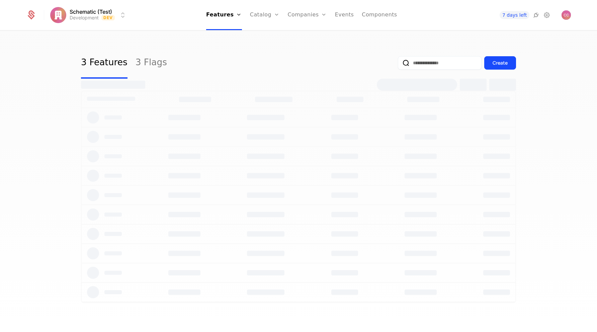 The width and height of the screenshot is (597, 332). I want to click on div: Development, so click(84, 18).